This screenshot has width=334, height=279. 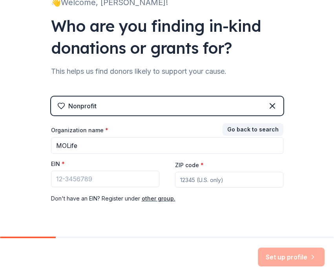 What do you see at coordinates (82, 106) in the screenshot?
I see `div: Nonprofit` at bounding box center [82, 106].